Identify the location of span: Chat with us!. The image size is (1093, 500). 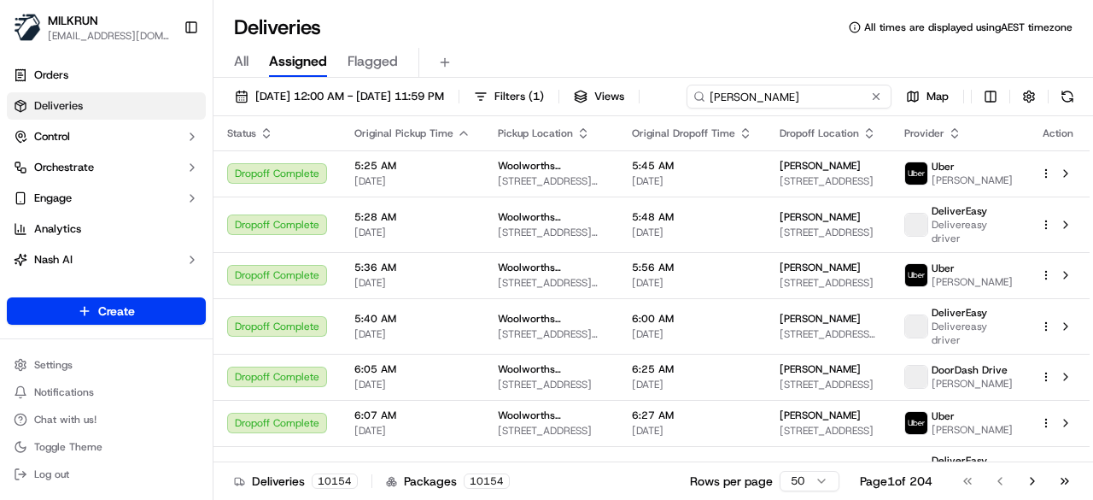
(65, 419).